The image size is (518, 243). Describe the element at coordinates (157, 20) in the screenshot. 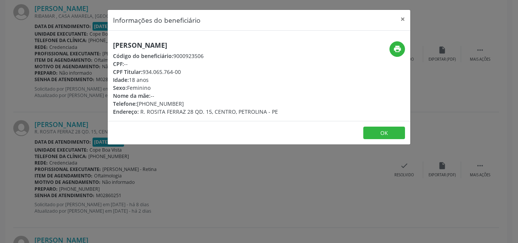

I see `h5: Informações do beneficiário` at that location.